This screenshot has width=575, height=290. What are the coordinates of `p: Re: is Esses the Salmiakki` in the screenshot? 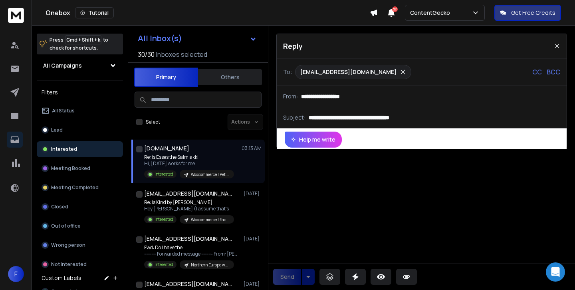 It's located at (189, 157).